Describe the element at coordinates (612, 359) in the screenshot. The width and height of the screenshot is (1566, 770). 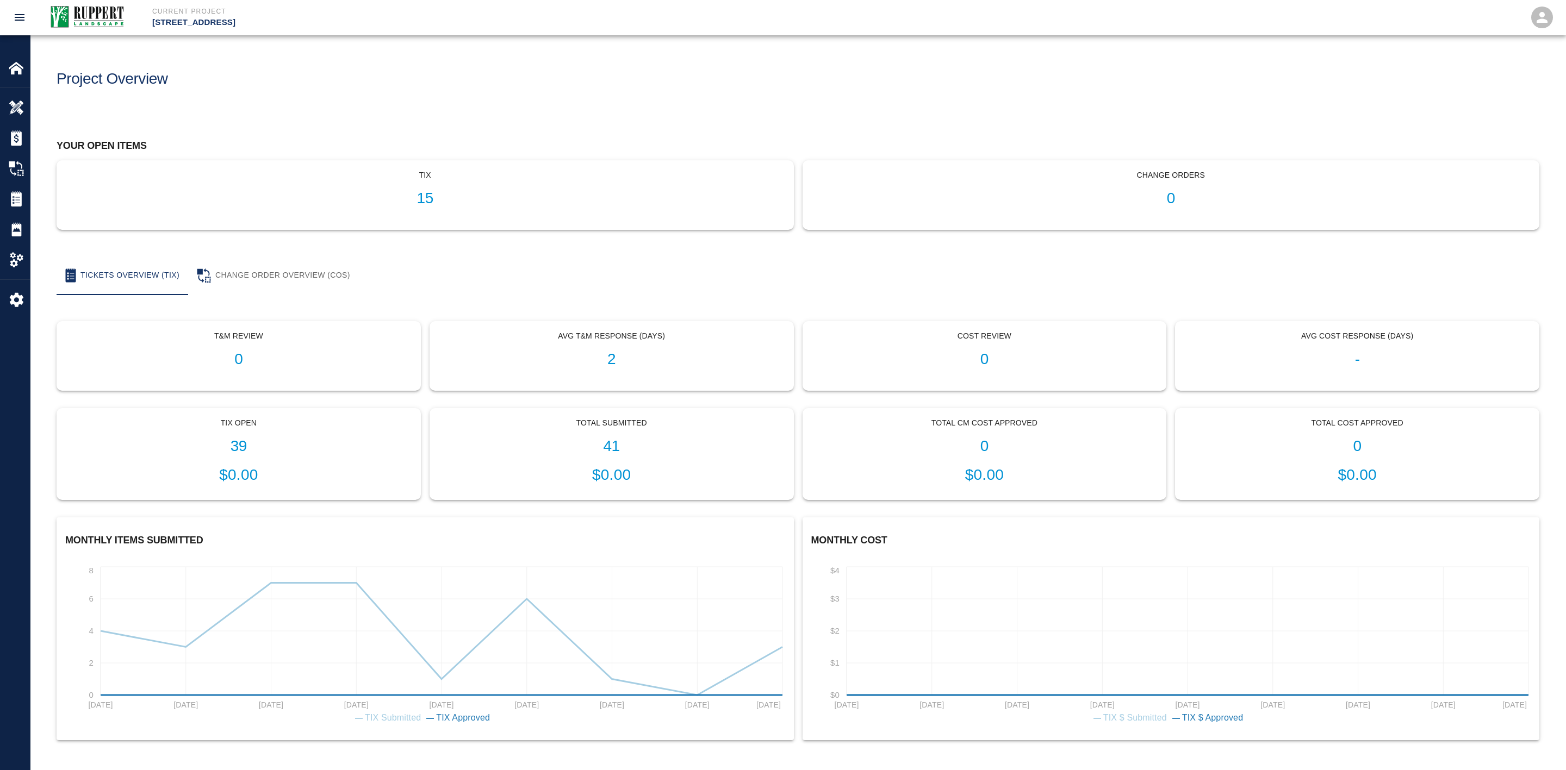
I see `h1: 2` at that location.